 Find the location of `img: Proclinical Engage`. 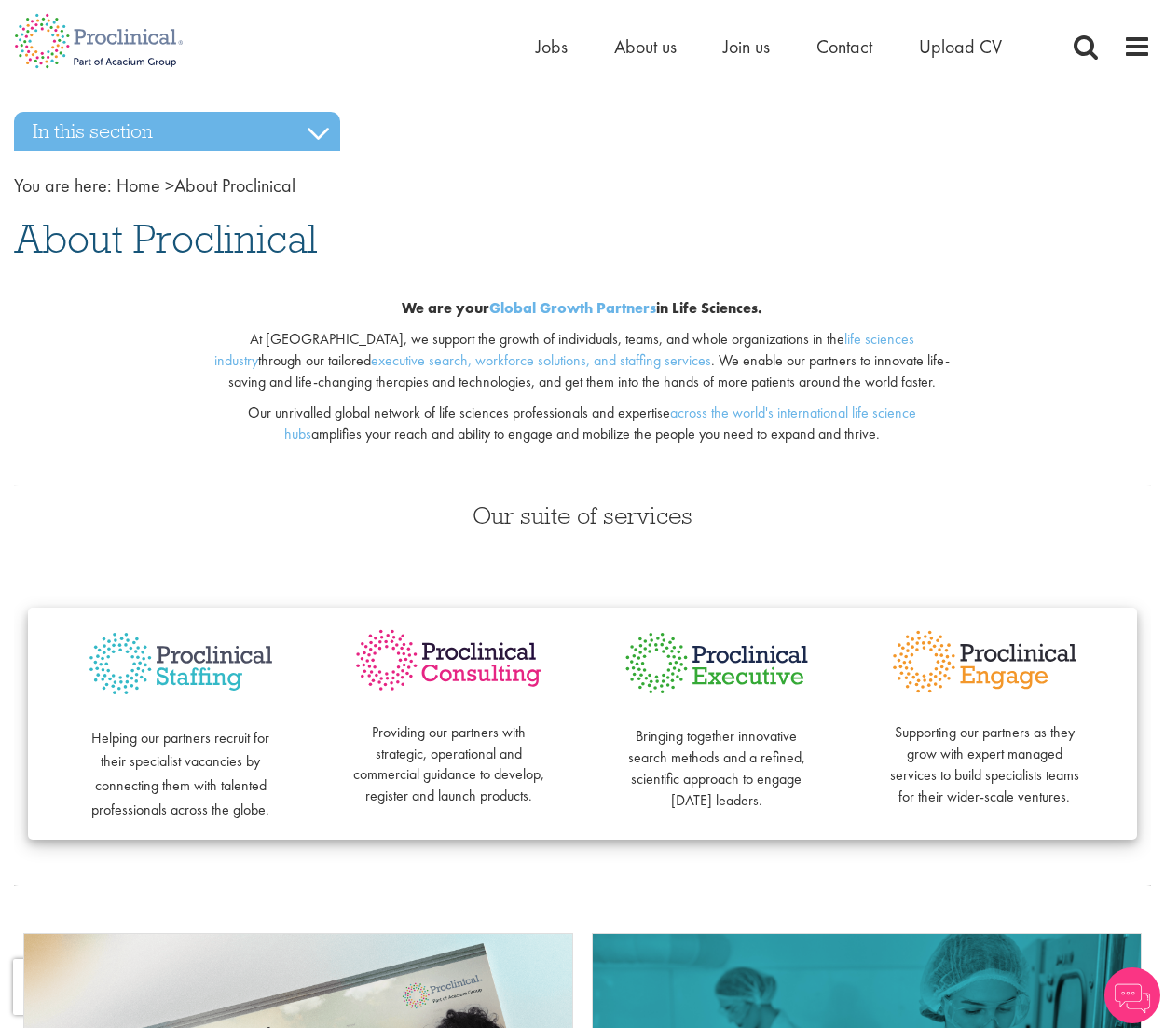

img: Proclinical Engage is located at coordinates (985, 662).